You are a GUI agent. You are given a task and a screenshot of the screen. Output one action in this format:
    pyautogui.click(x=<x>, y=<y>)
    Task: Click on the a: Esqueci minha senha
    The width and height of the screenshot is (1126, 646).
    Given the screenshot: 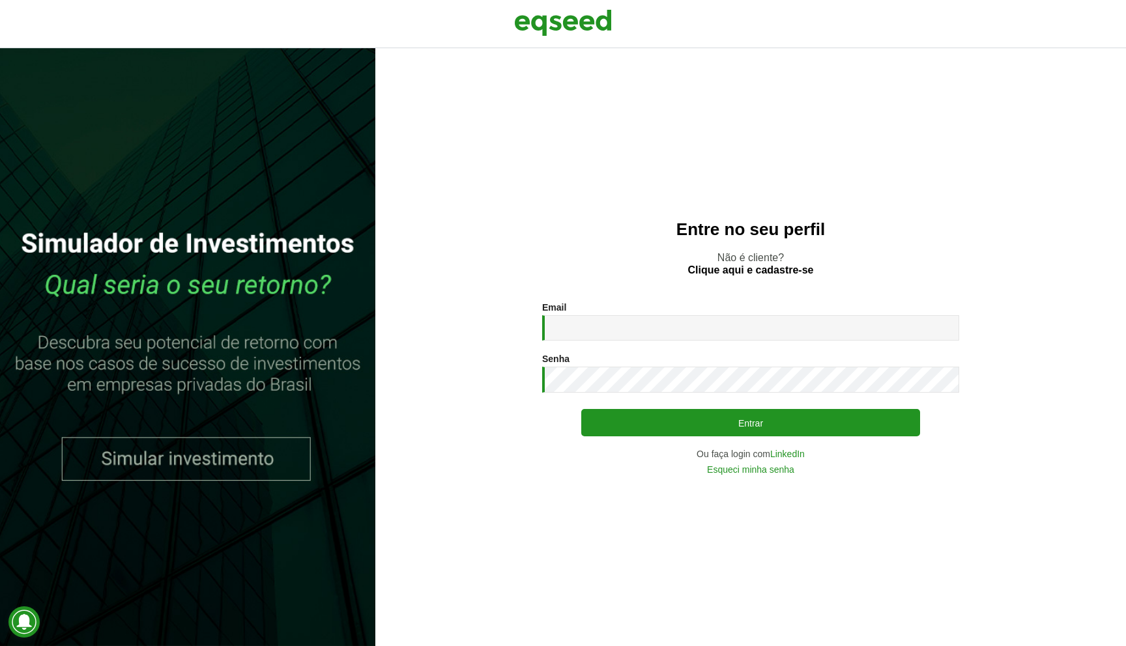 What is the action you would take?
    pyautogui.click(x=751, y=470)
    